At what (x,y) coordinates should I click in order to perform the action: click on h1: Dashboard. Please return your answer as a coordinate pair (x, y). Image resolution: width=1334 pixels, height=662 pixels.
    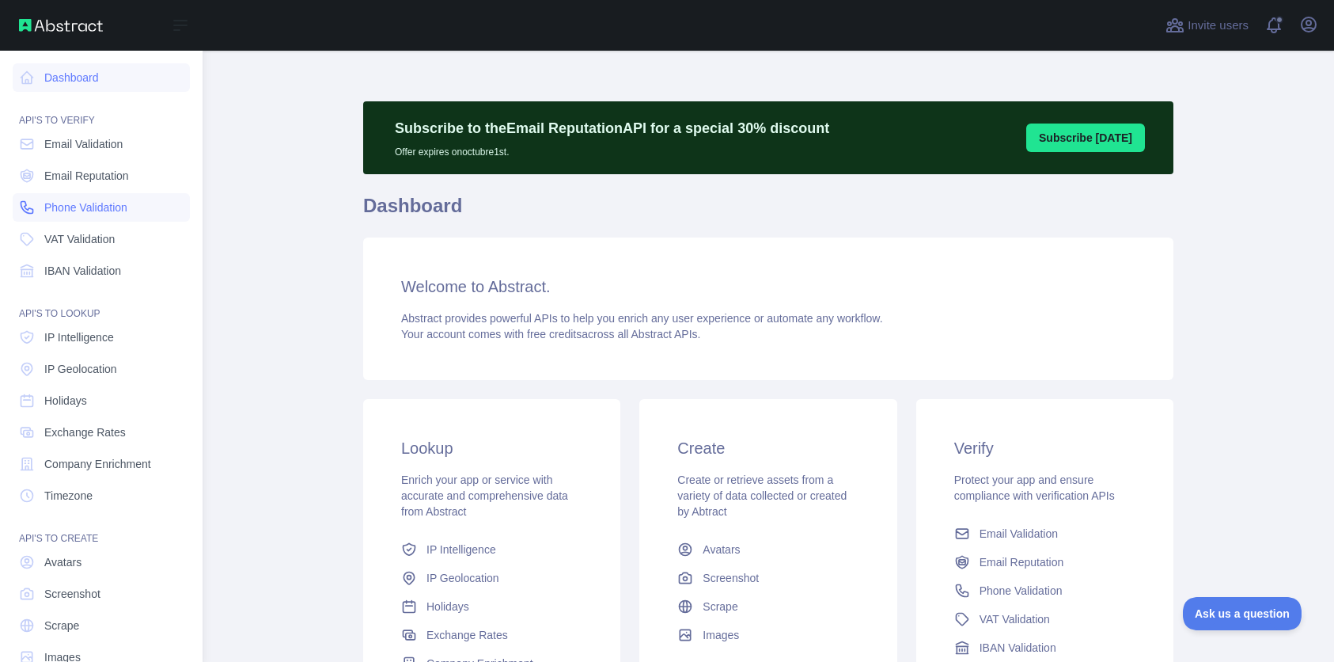
    Looking at the image, I should click on (769, 212).